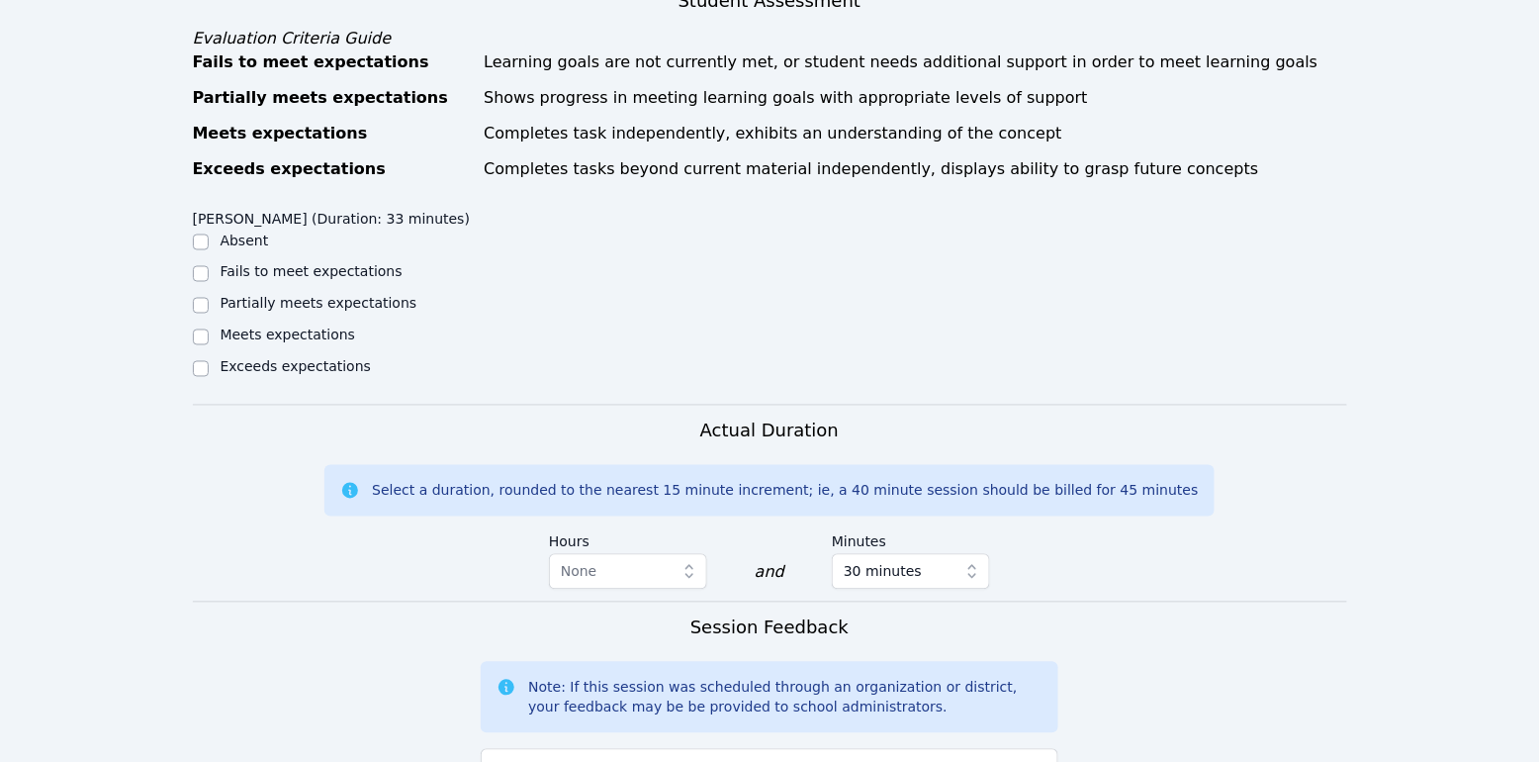 This screenshot has width=1539, height=762. What do you see at coordinates (785, 697) in the screenshot?
I see `div: Note: If this session was scheduled through an organization or district, your feedback may be be ...` at bounding box center [785, 697].